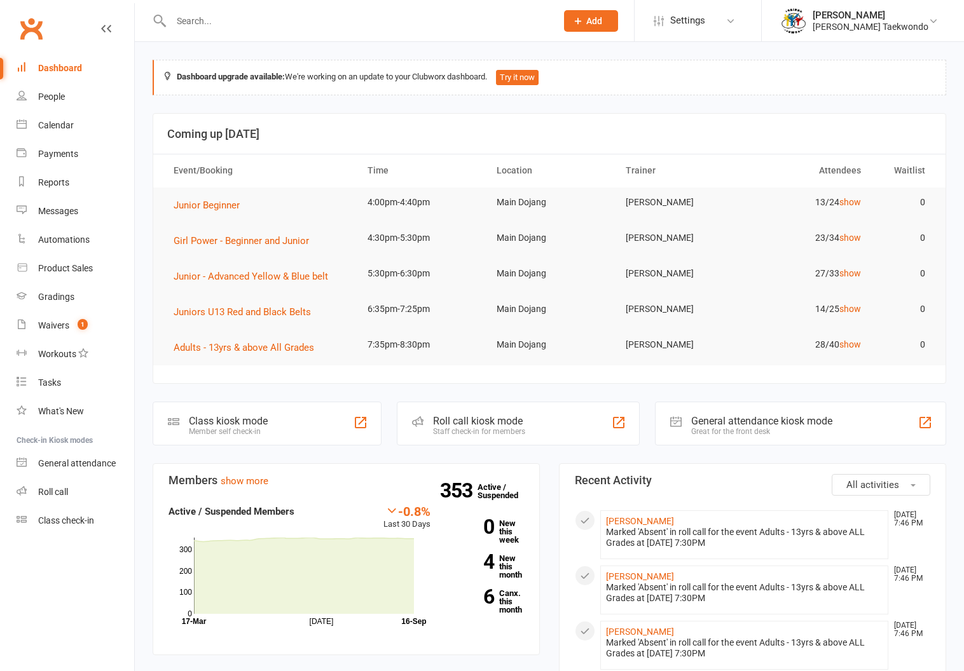 This screenshot has width=964, height=671. I want to click on strong: 0, so click(472, 527).